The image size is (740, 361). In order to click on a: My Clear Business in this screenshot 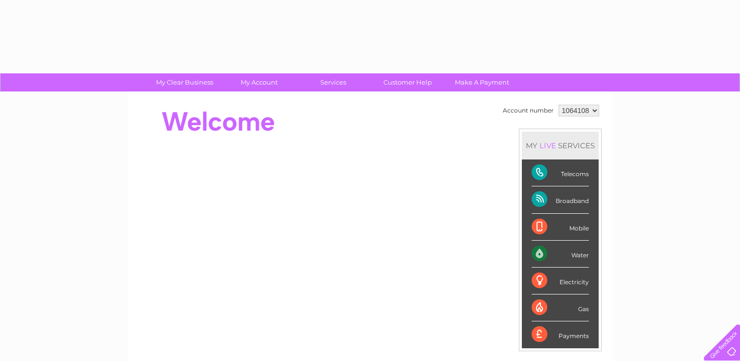, I will do `click(184, 82)`.